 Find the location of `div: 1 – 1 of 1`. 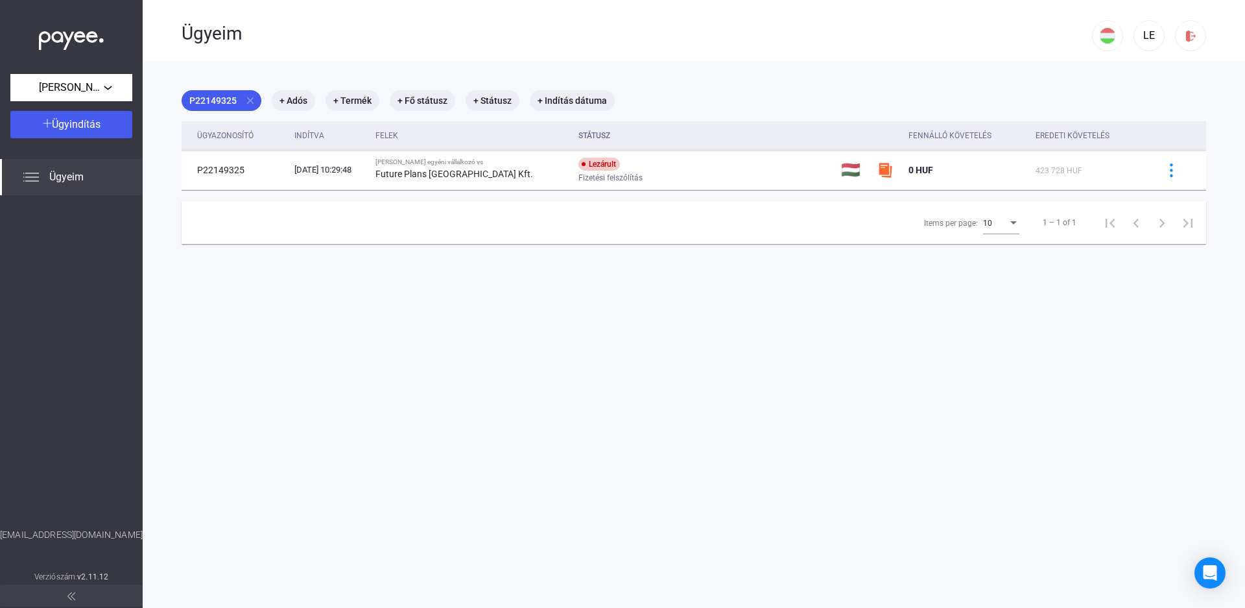

div: 1 – 1 of 1 is located at coordinates (1060, 222).